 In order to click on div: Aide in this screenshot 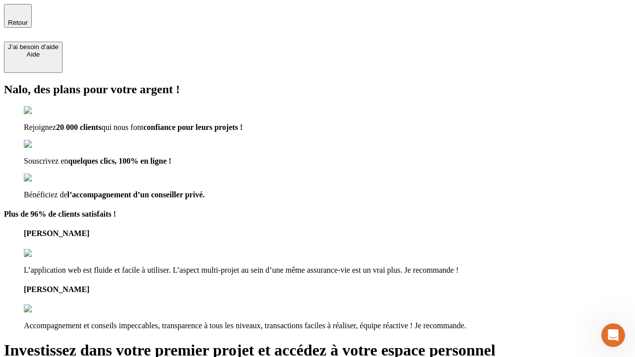, I will do `click(33, 54)`.